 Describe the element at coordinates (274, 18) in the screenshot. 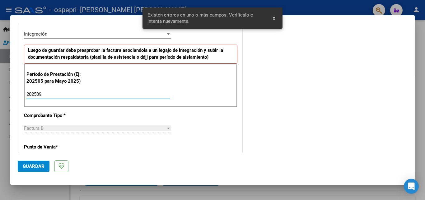

I see `span: x` at that location.